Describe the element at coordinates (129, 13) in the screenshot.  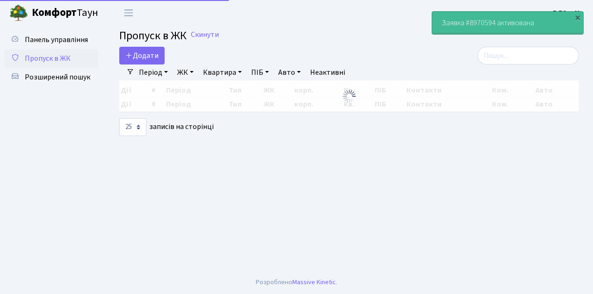
I see `button: Переключити навігацію` at that location.